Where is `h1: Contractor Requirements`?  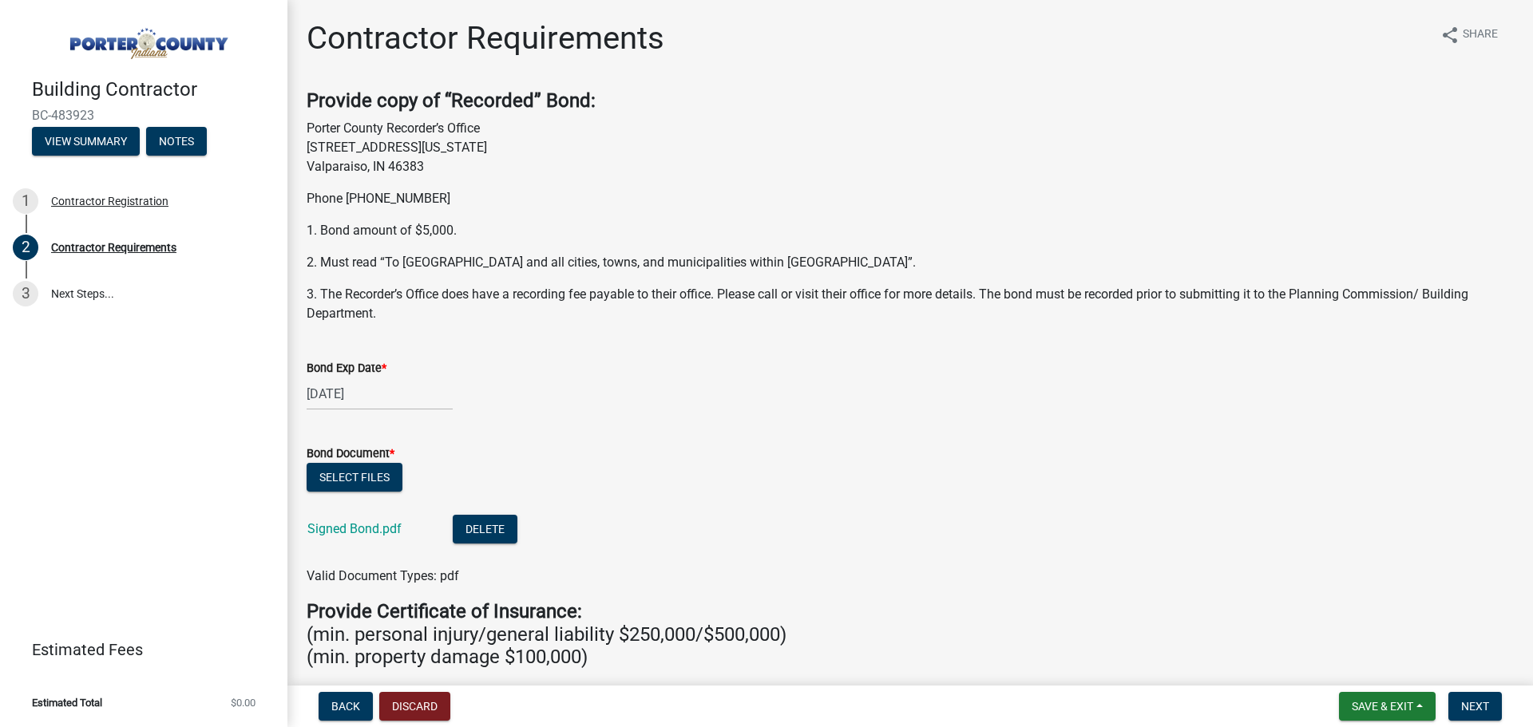 h1: Contractor Requirements is located at coordinates (485, 38).